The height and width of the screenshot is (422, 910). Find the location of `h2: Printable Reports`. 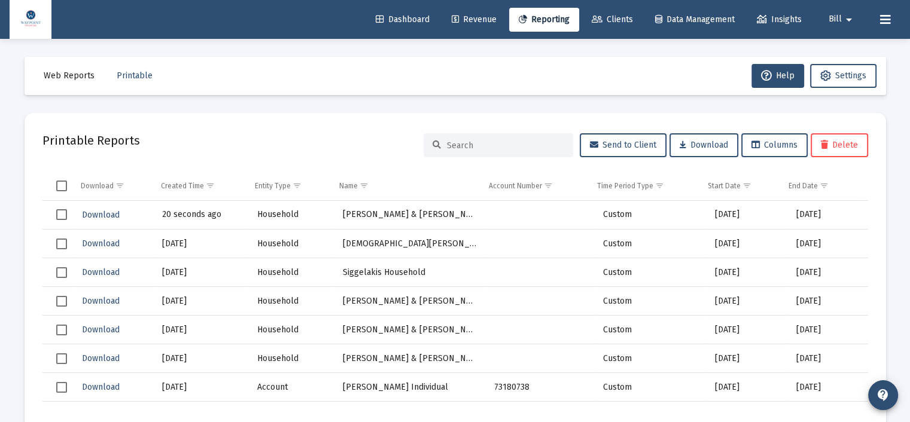

h2: Printable Reports is located at coordinates (91, 141).